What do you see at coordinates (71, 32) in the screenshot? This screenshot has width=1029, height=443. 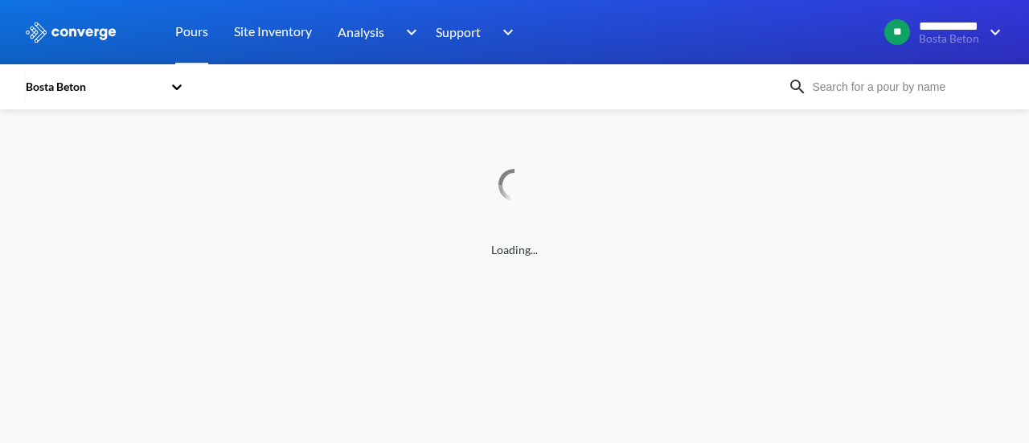 I see `img: logo_ewhite.svg` at bounding box center [71, 32].